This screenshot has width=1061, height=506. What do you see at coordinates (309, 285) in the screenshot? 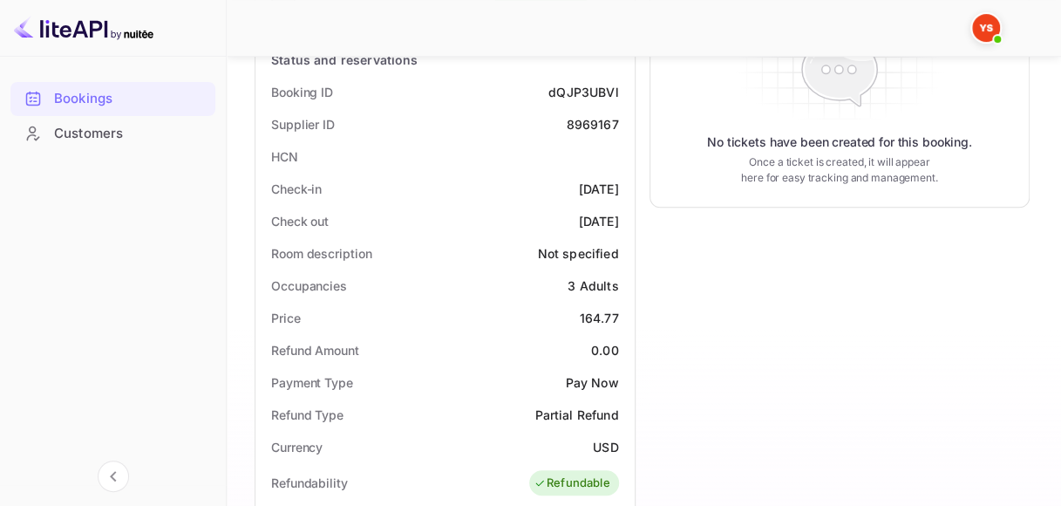
I see `div: Occupancies` at bounding box center [309, 285].